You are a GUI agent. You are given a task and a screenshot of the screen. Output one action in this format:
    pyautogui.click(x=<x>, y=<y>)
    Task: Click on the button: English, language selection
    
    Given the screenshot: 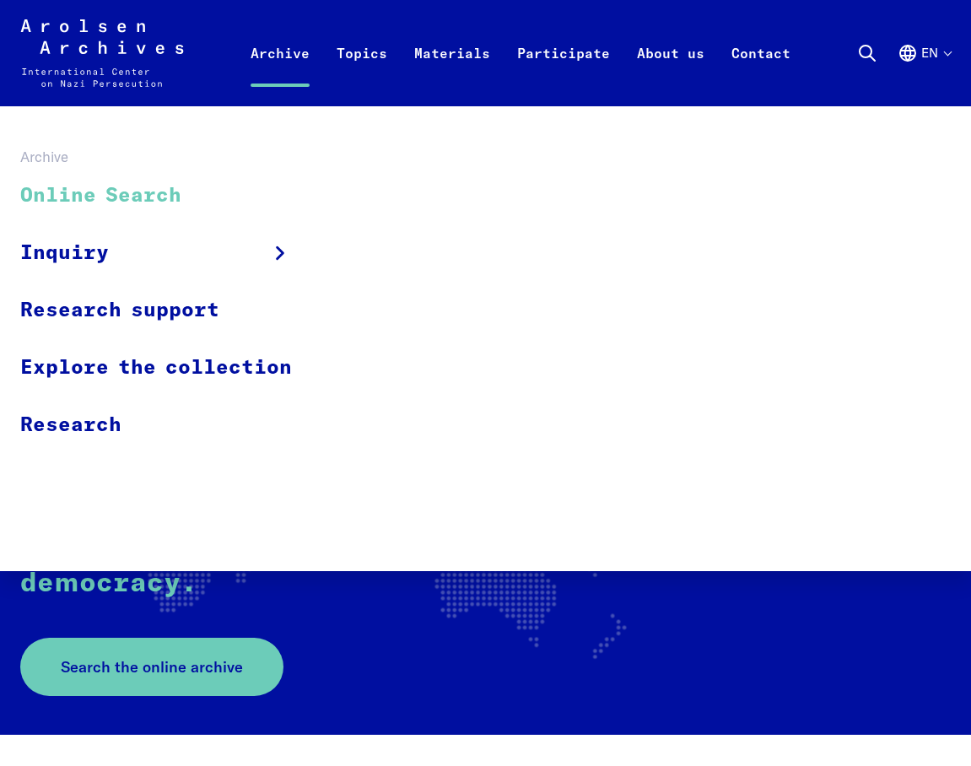 What is the action you would take?
    pyautogui.click(x=924, y=73)
    